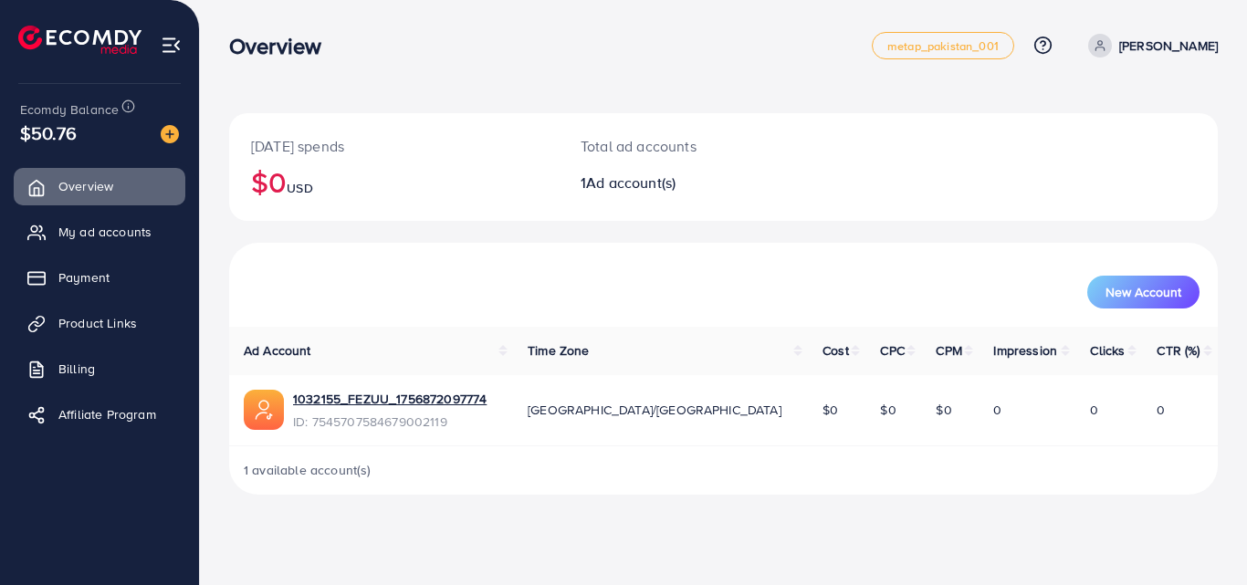 The image size is (1247, 585). What do you see at coordinates (892, 351) in the screenshot?
I see `span: CPC` at bounding box center [892, 351].